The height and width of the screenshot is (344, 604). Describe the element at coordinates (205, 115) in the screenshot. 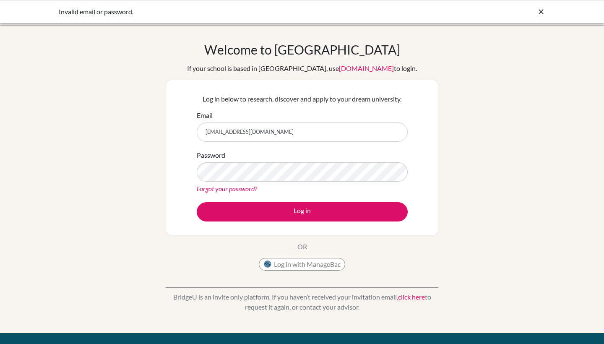

I see `label: Email` at that location.